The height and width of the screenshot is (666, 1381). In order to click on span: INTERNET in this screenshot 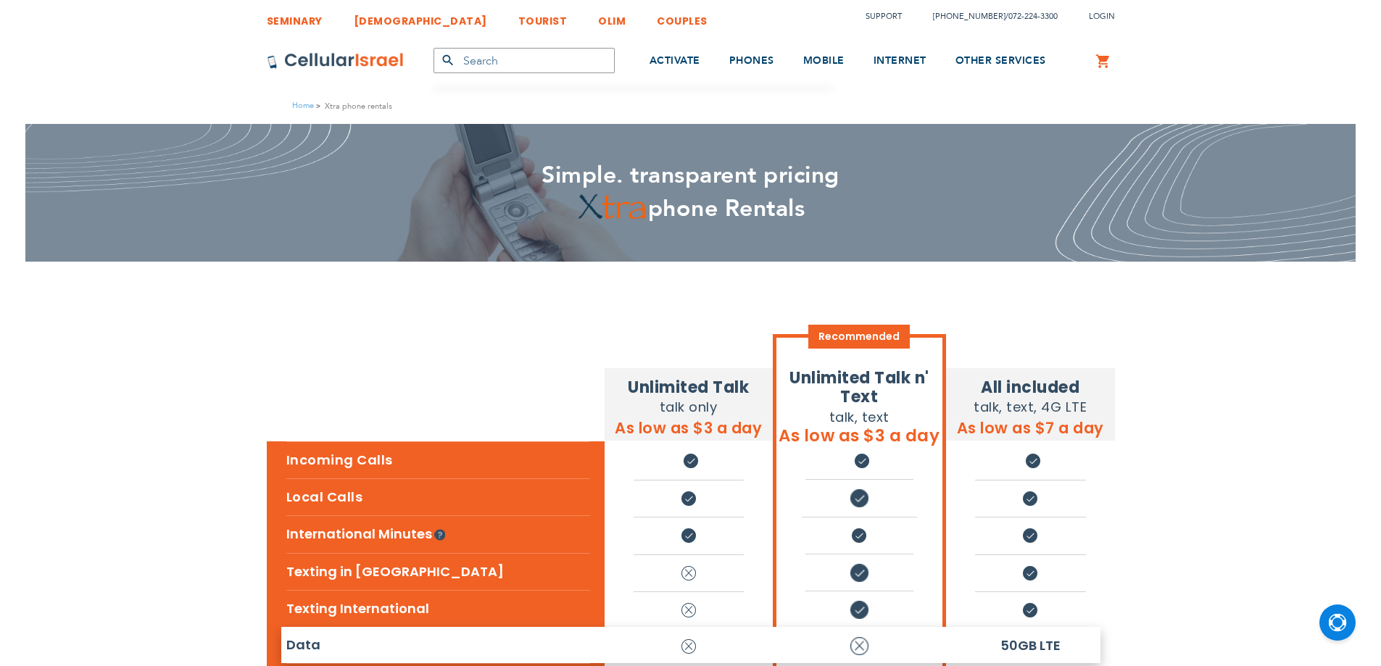, I will do `click(900, 60)`.